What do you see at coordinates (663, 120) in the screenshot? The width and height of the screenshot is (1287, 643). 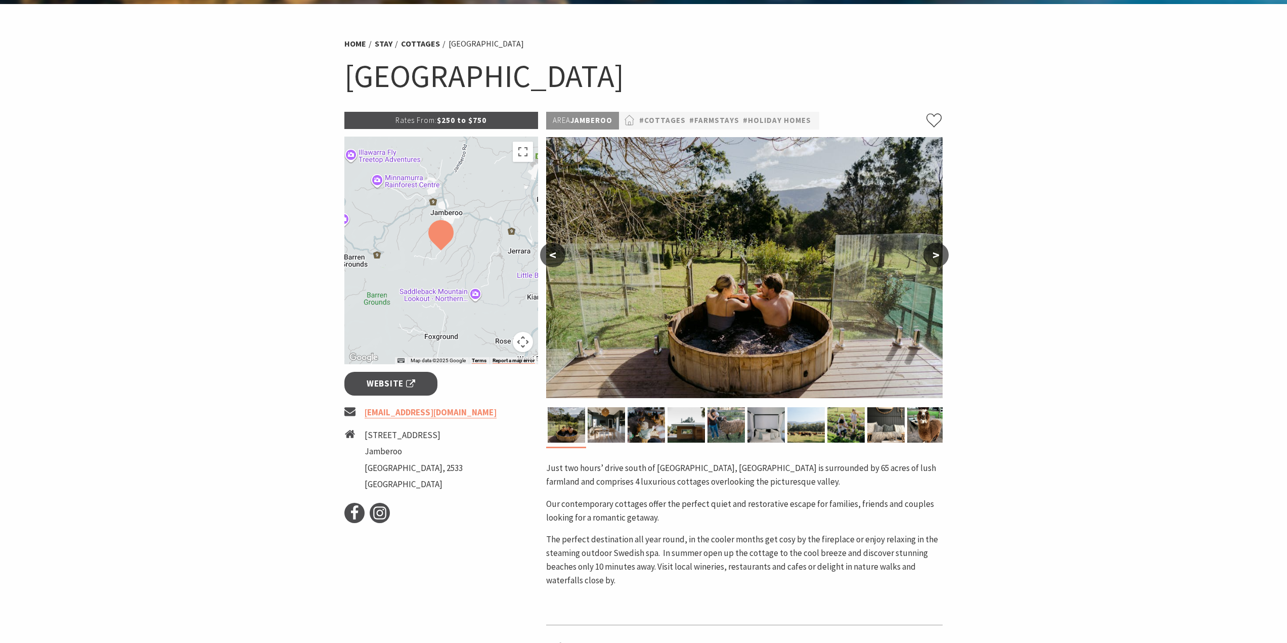 I see `a: #Cottages` at bounding box center [663, 120].